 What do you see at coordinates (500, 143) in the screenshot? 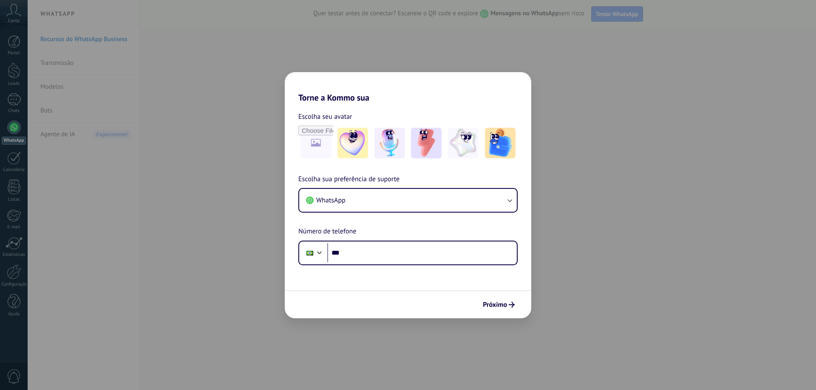
I see `img: -5.jpeg` at bounding box center [500, 143].